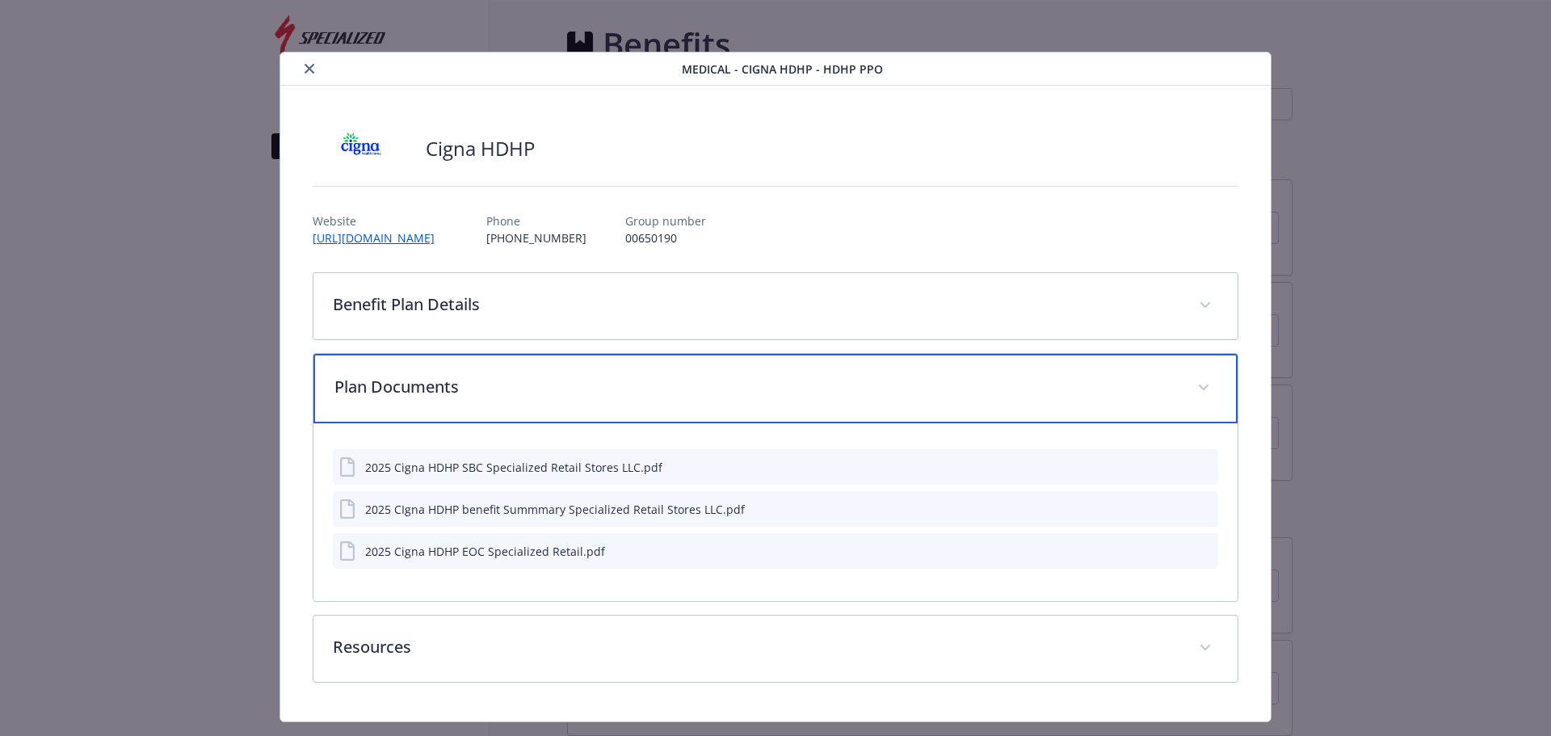  I want to click on div: 2025 Cigna HDHP SBC Specialized Retail Stores LLC.pdf, so click(514, 467).